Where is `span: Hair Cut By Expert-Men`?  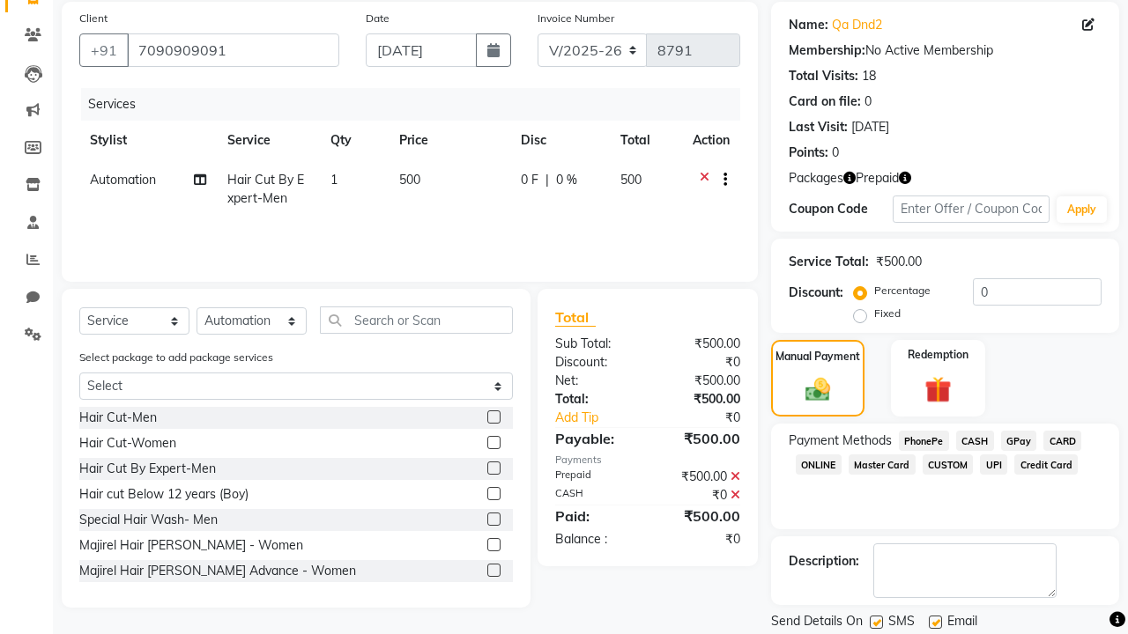 span: Hair Cut By Expert-Men is located at coordinates (265, 189).